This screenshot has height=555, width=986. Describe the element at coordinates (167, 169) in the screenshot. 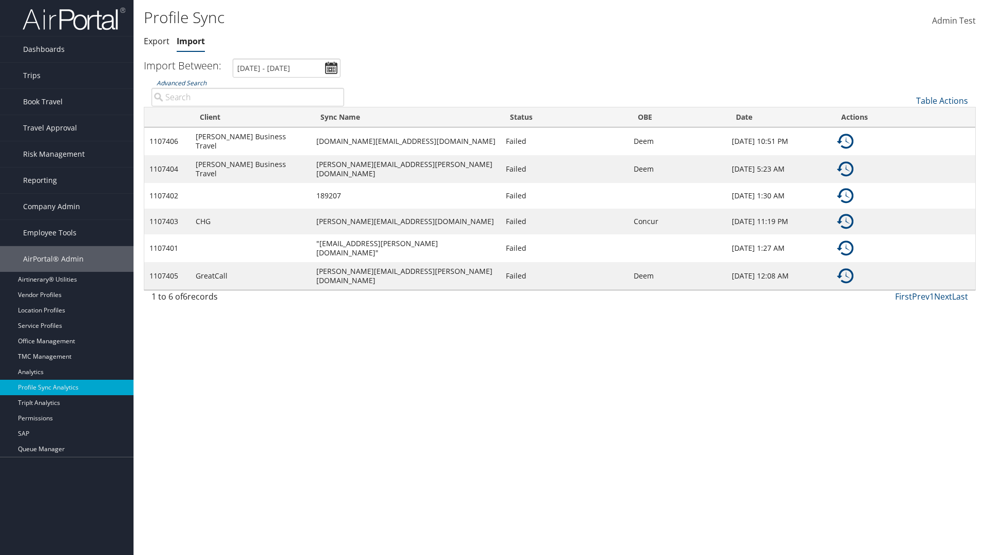

I see `td: 1107404` at that location.